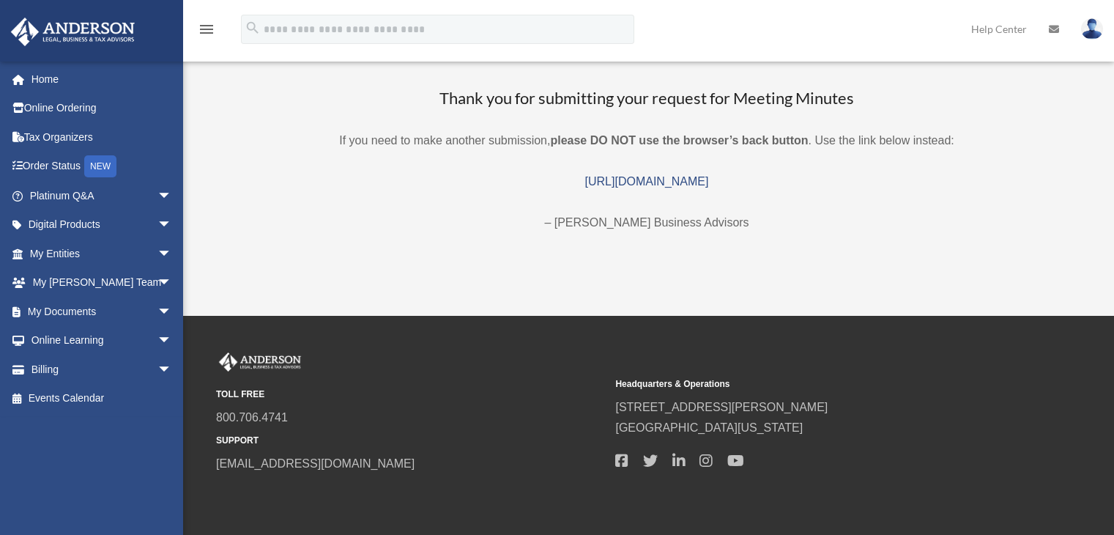  Describe the element at coordinates (253, 28) in the screenshot. I see `i: search` at that location.